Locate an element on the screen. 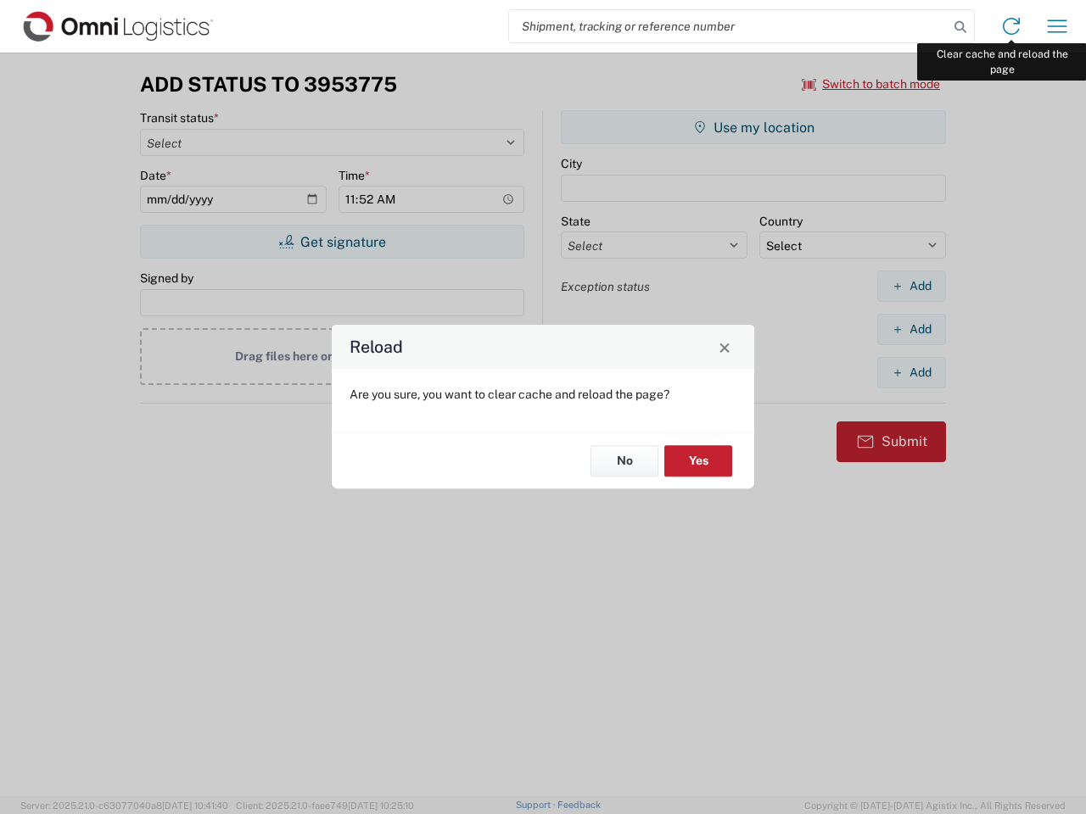 This screenshot has height=814, width=1086. input: Shipment, tracking or reference number is located at coordinates (729, 26).